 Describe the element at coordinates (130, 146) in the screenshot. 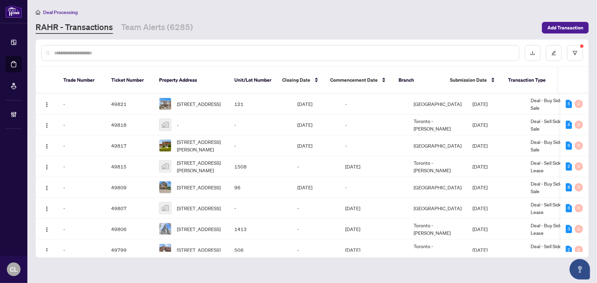

I see `td: 49817` at that location.